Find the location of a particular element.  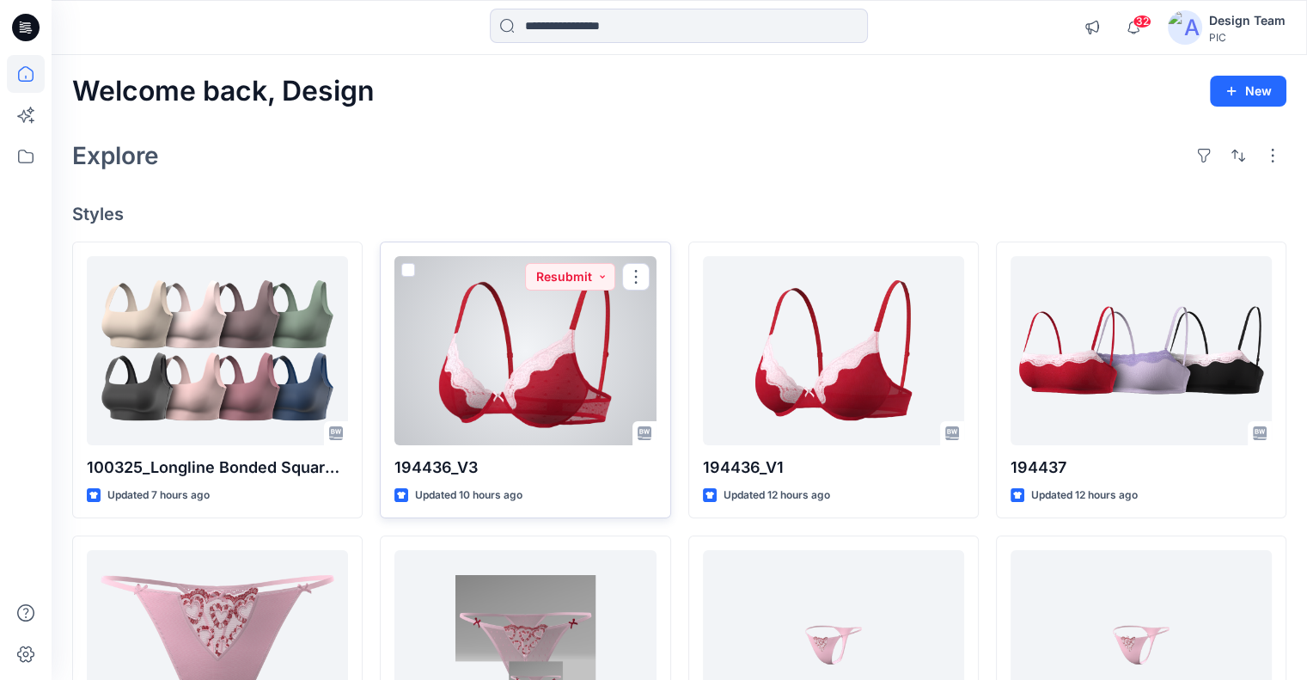

div: Design Team is located at coordinates (1247, 21).